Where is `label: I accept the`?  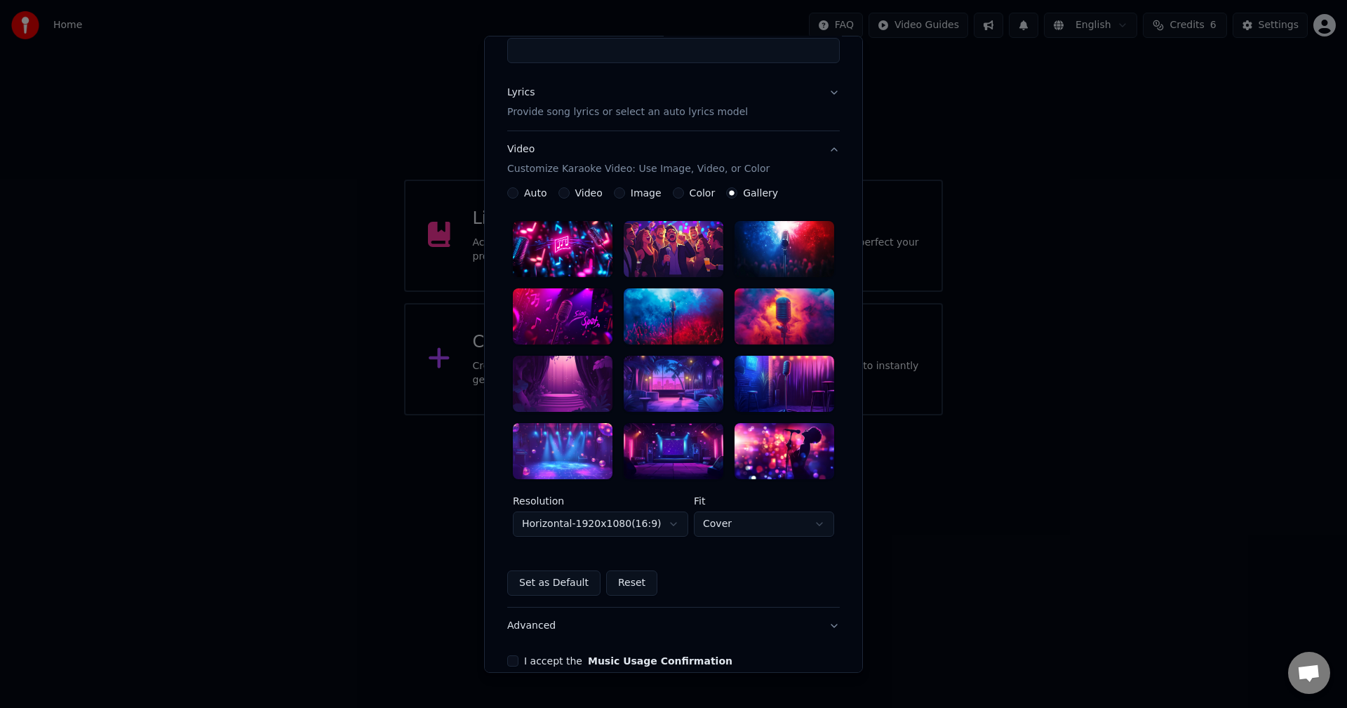
label: I accept the is located at coordinates (628, 661).